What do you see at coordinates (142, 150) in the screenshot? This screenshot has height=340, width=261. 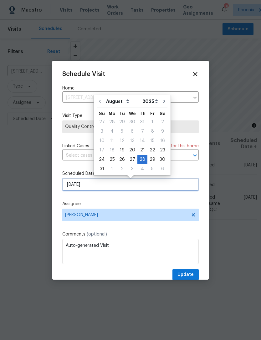 I see `div: 21` at bounding box center [142, 150].